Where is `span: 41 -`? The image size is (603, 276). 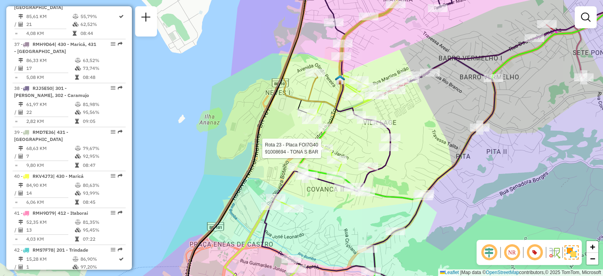 span: 41 - is located at coordinates (51, 213).